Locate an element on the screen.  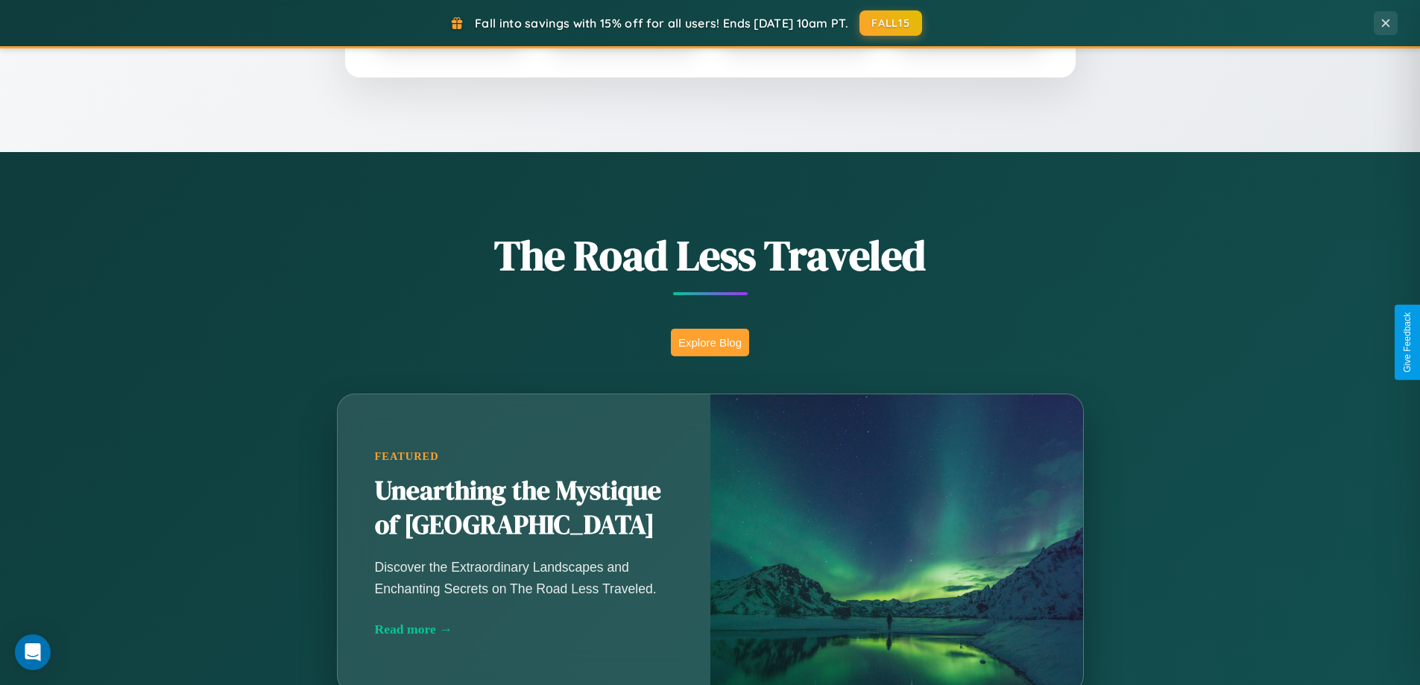
div: Featured is located at coordinates (524, 456).